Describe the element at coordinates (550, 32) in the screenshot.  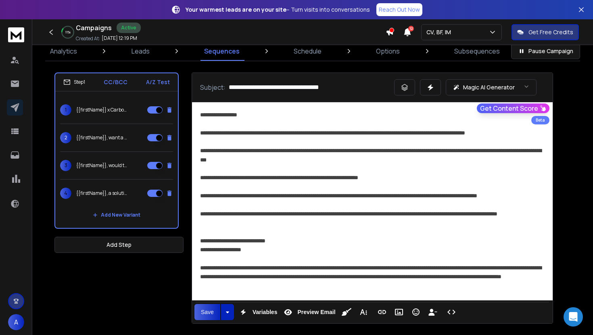
I see `p: Get Free Credits` at that location.